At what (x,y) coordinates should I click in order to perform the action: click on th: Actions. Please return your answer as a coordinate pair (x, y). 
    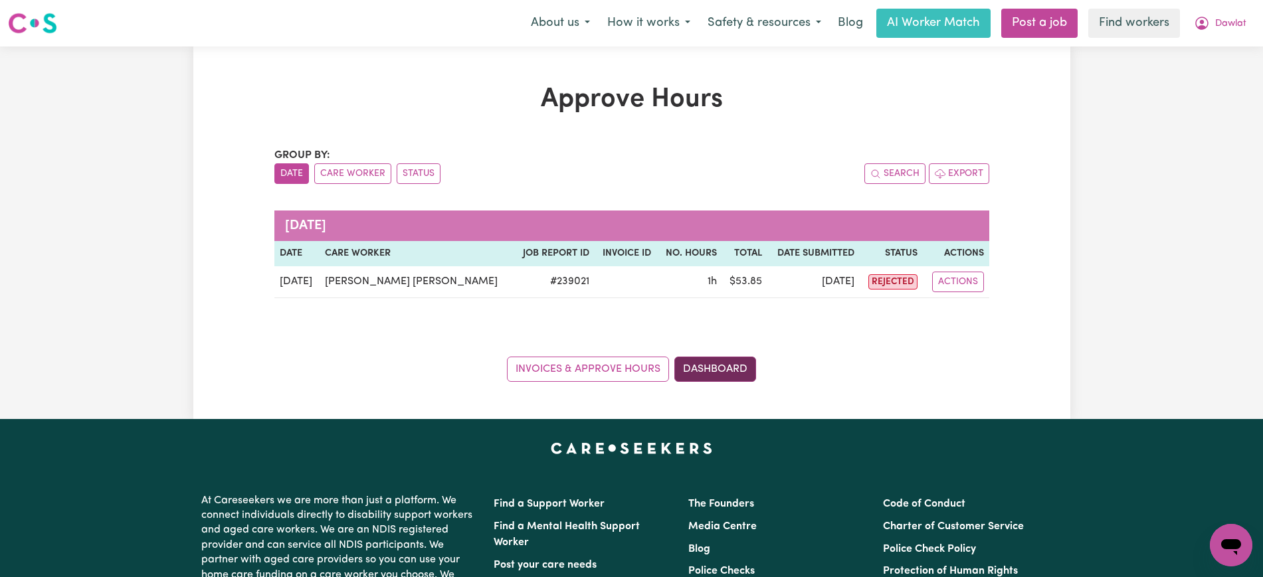
    Looking at the image, I should click on (955, 254).